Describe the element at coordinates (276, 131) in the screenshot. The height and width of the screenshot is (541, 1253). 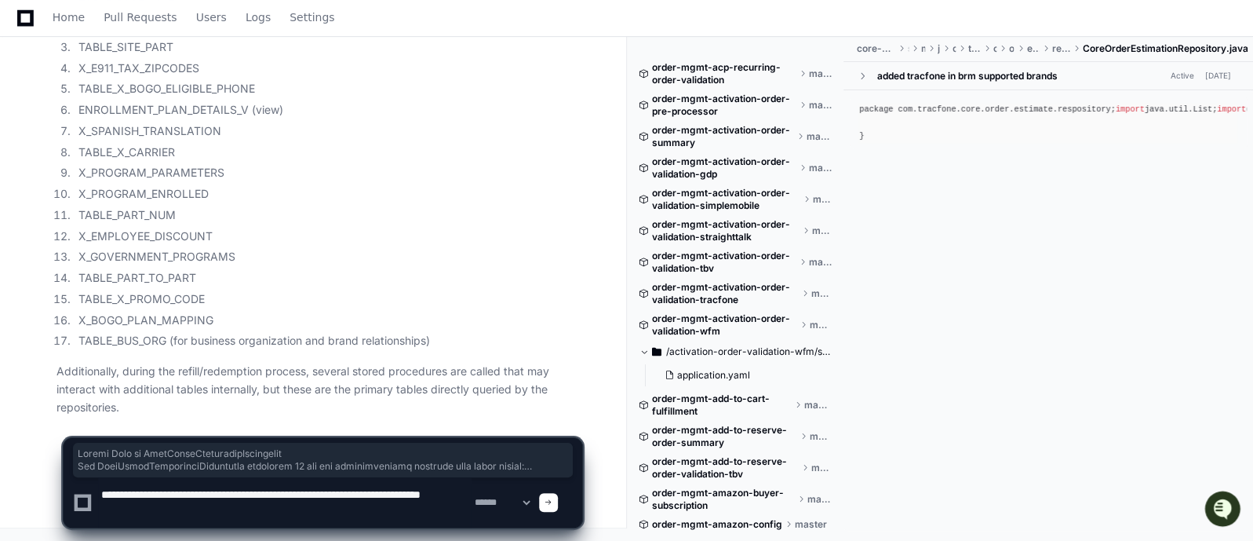
I see `button: Start new chat` at that location.